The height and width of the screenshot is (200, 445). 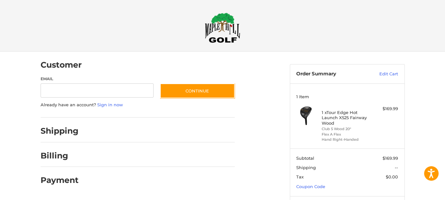 What do you see at coordinates (381, 74) in the screenshot?
I see `a: Edit Cart` at bounding box center [381, 74].